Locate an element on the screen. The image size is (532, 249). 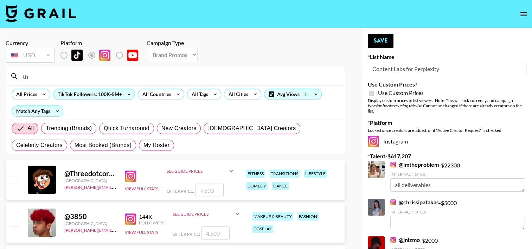
div: fashion is located at coordinates (308, 216).